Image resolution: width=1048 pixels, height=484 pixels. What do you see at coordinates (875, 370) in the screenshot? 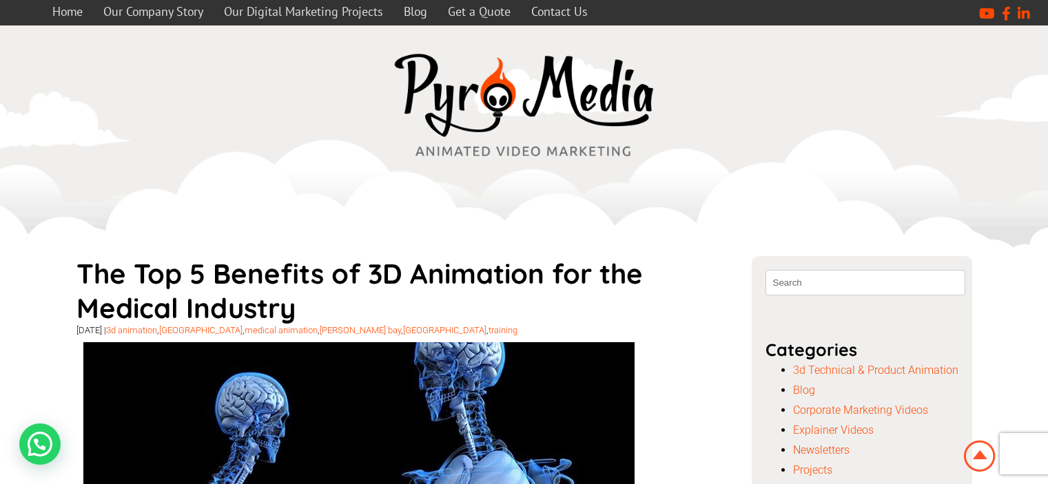
I see `a: 3d Technical & Product Animation` at bounding box center [875, 370].